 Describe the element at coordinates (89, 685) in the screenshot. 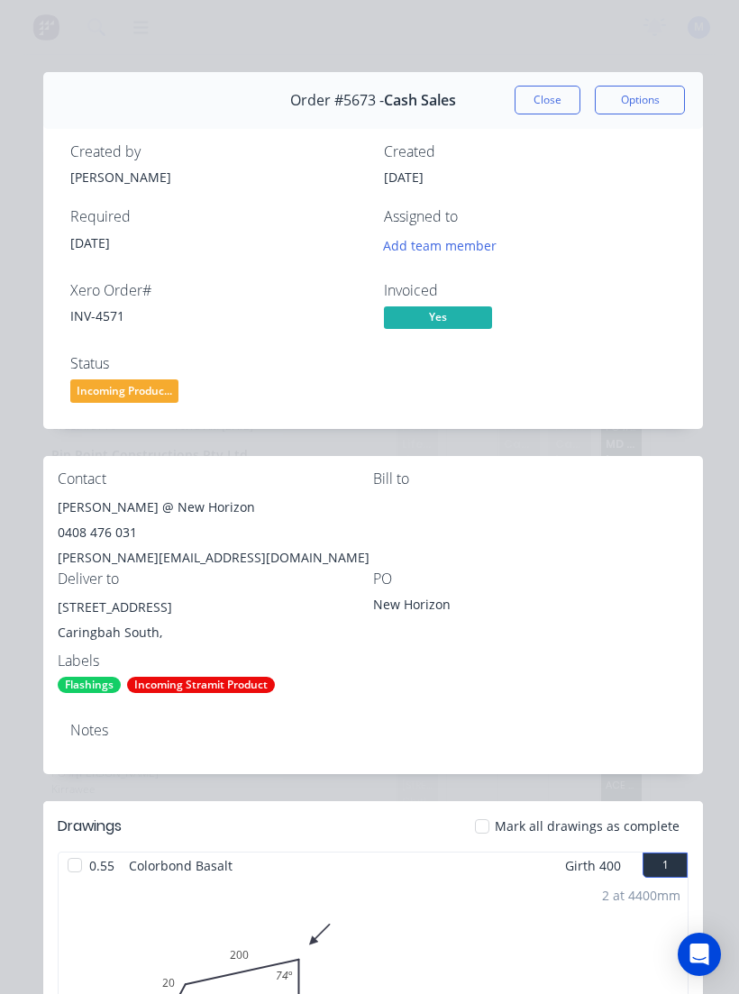

I see `div: Flashings` at that location.